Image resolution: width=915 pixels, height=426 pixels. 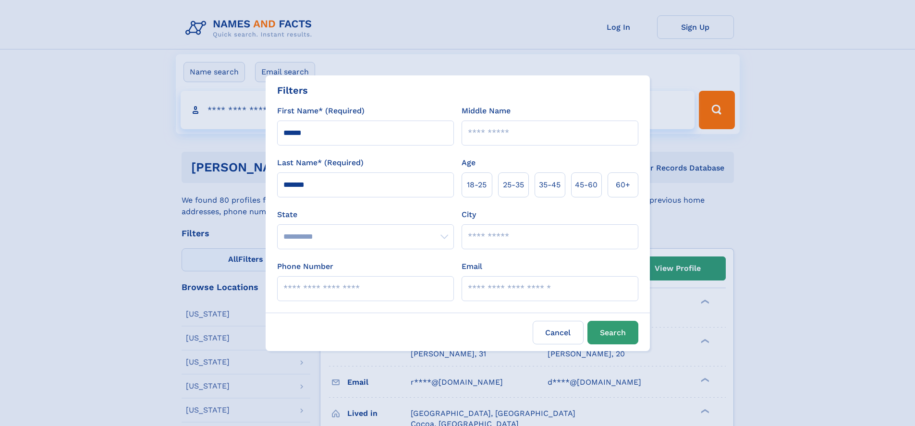 I want to click on label: Last Name* (Required), so click(x=321, y=163).